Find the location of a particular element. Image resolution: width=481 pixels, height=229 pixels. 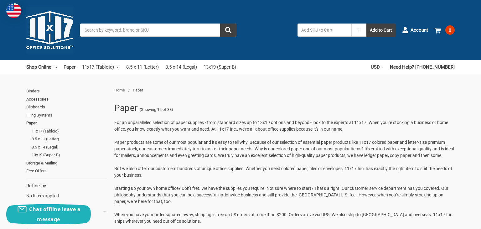

span: 0 is located at coordinates (450, 30).